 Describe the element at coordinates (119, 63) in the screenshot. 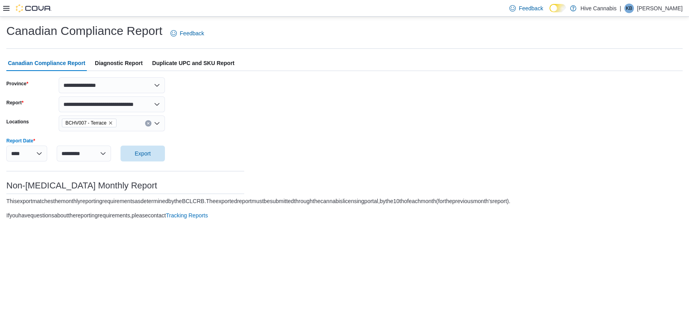

I see `span: Diagnostic Report` at that location.